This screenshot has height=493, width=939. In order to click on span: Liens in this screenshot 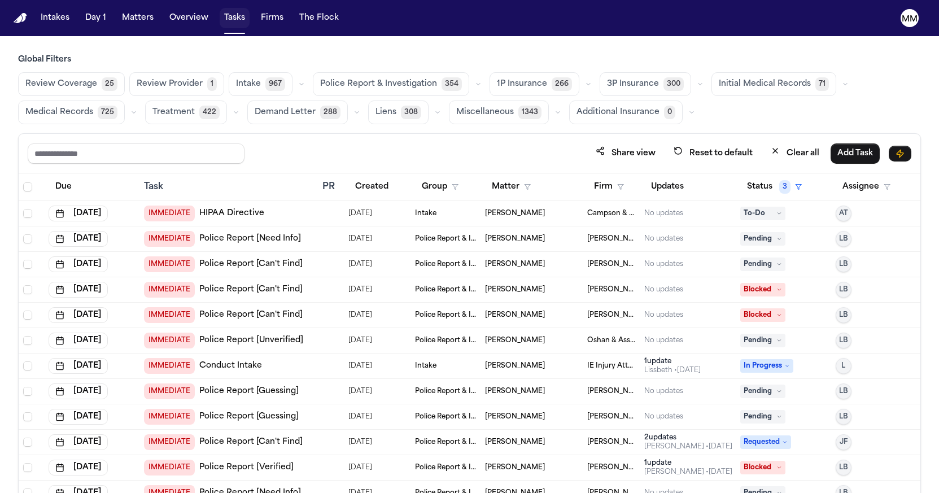, I will do `click(386, 112)`.